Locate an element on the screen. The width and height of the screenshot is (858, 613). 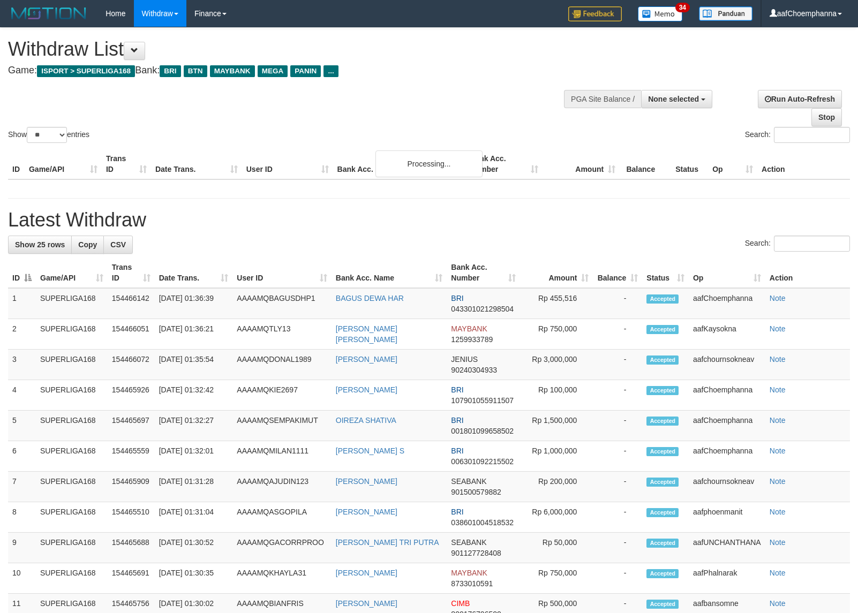
span: Copy 1259933789 to clipboard is located at coordinates (472, 340).